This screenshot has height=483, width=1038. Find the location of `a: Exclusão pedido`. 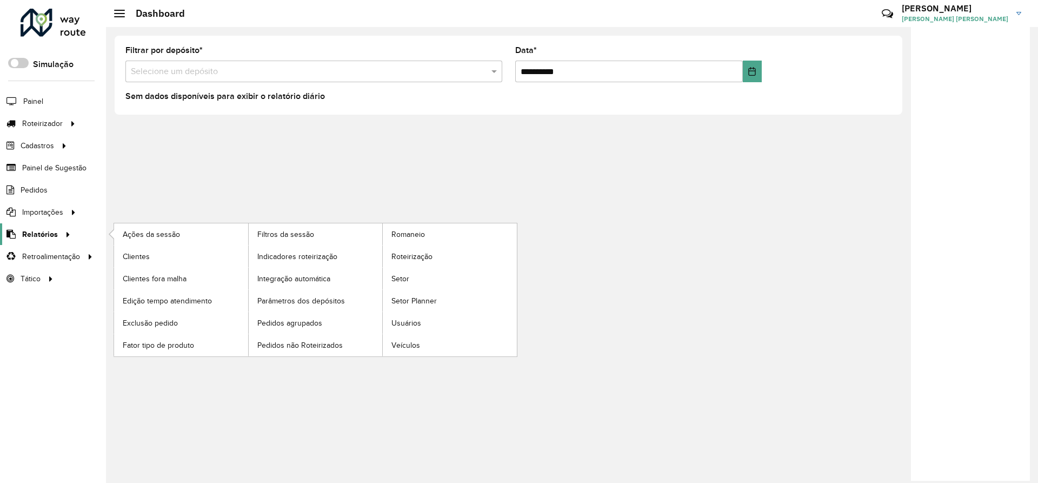

a: Exclusão pedido is located at coordinates (181, 323).